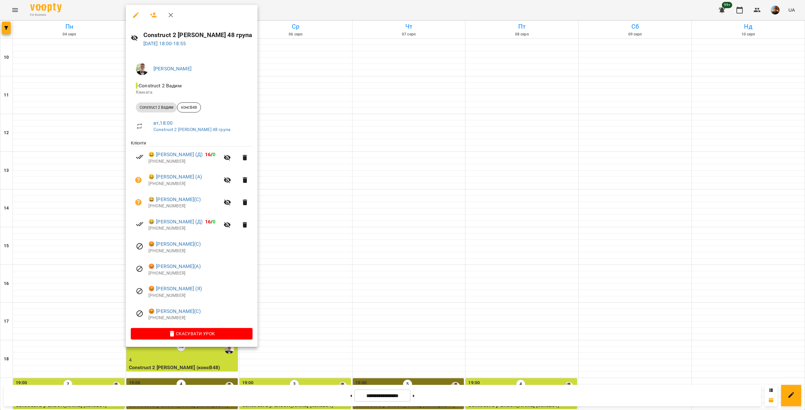 Image resolution: width=805 pixels, height=410 pixels. I want to click on ul: Клієнти, so click(191, 234).